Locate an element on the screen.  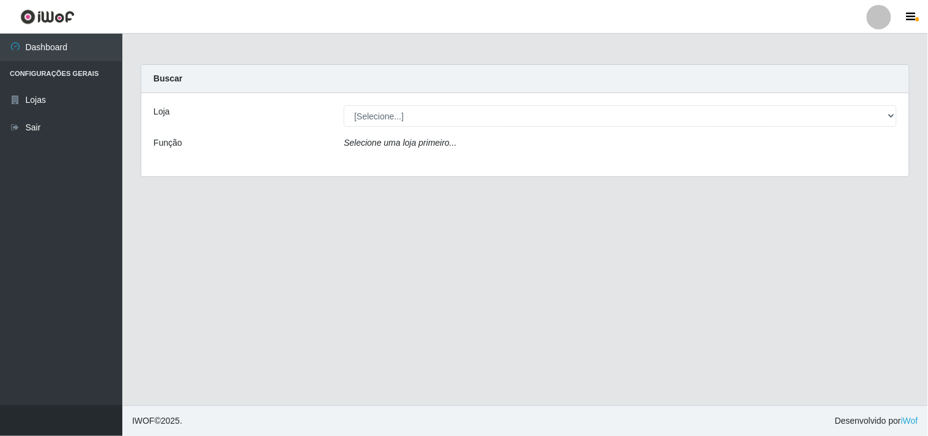
strong: Buscar is located at coordinates (168, 78).